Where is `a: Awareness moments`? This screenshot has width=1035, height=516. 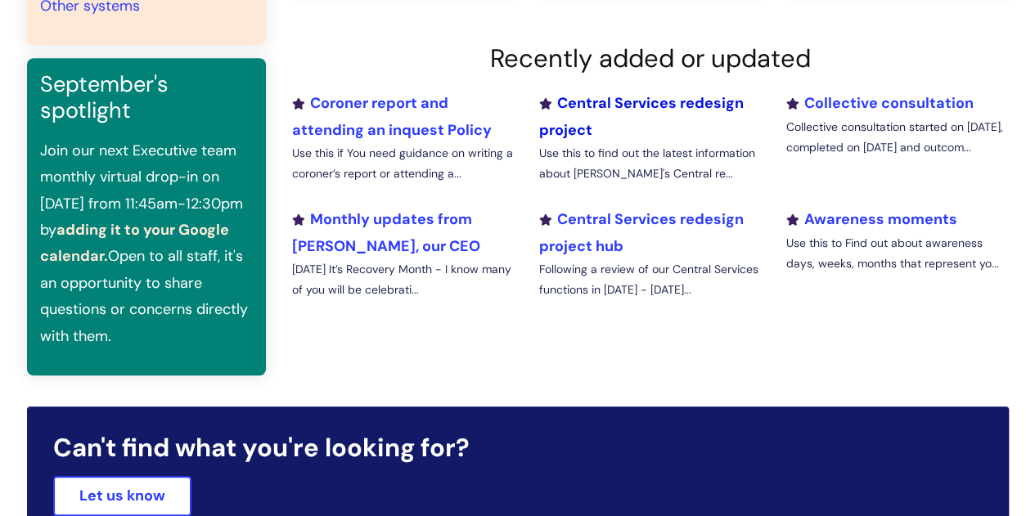
a: Awareness moments is located at coordinates (871, 219).